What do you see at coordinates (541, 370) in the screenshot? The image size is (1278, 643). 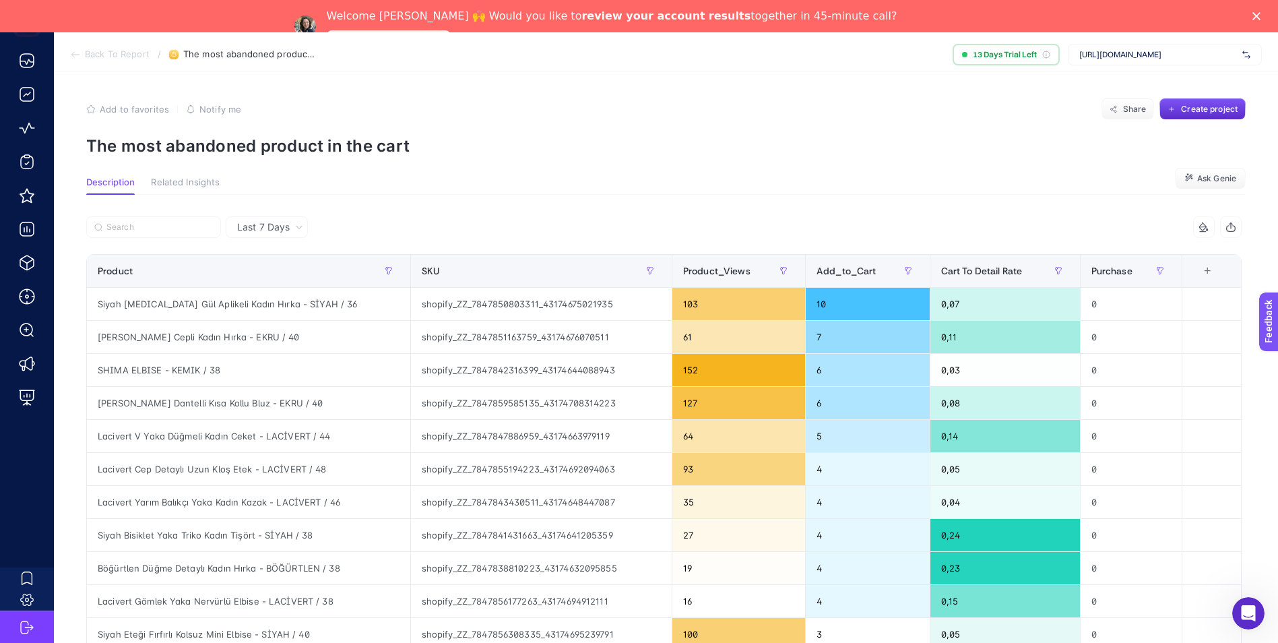 I see `div: shopify_ZZ_7847842316399_43174644088943` at bounding box center [541, 370].